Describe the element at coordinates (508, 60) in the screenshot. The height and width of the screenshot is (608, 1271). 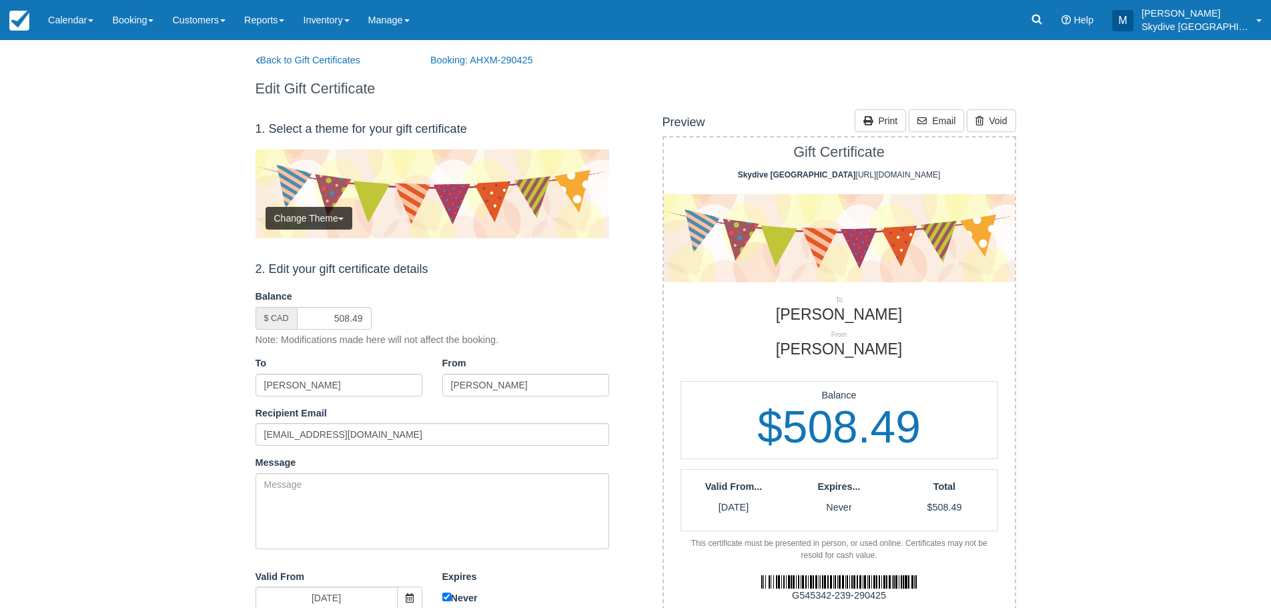
I see `a: Booking: AHXM-290425` at that location.